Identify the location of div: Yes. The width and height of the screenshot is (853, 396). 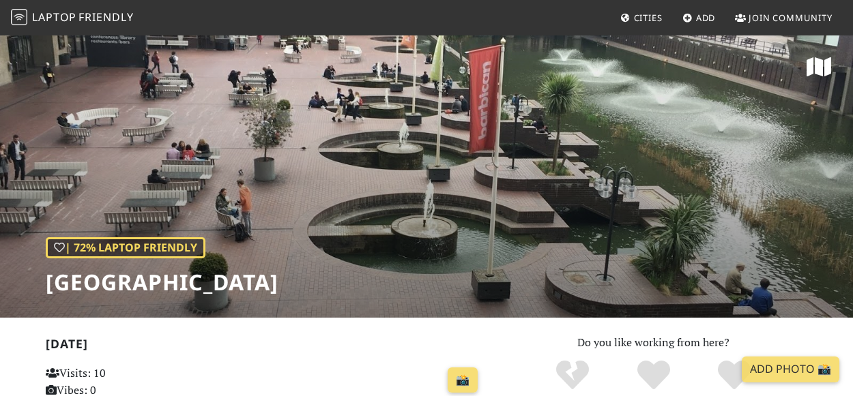
(653, 376).